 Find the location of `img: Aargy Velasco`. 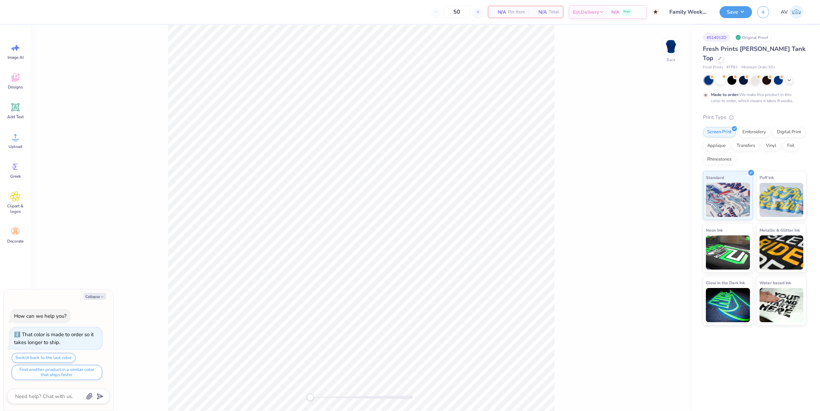

img: Aargy Velasco is located at coordinates (796, 12).